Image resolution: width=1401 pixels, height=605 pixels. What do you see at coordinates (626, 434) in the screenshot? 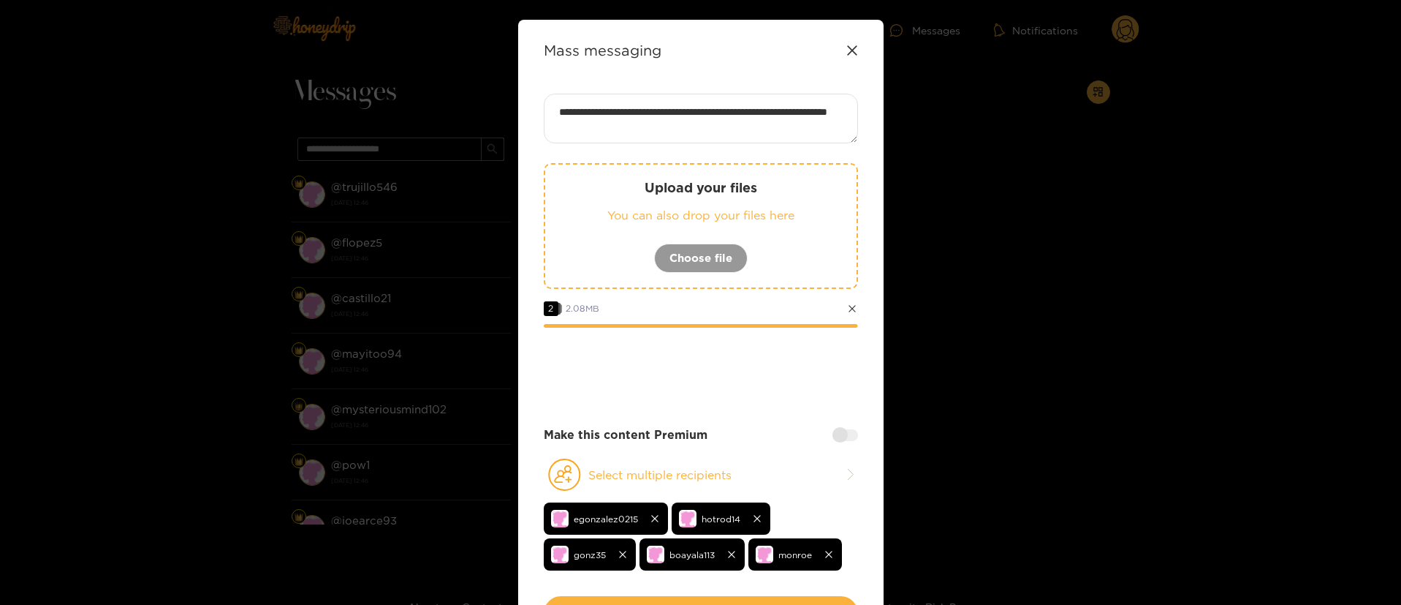
I see `strong: Make this content Premium` at bounding box center [626, 434].